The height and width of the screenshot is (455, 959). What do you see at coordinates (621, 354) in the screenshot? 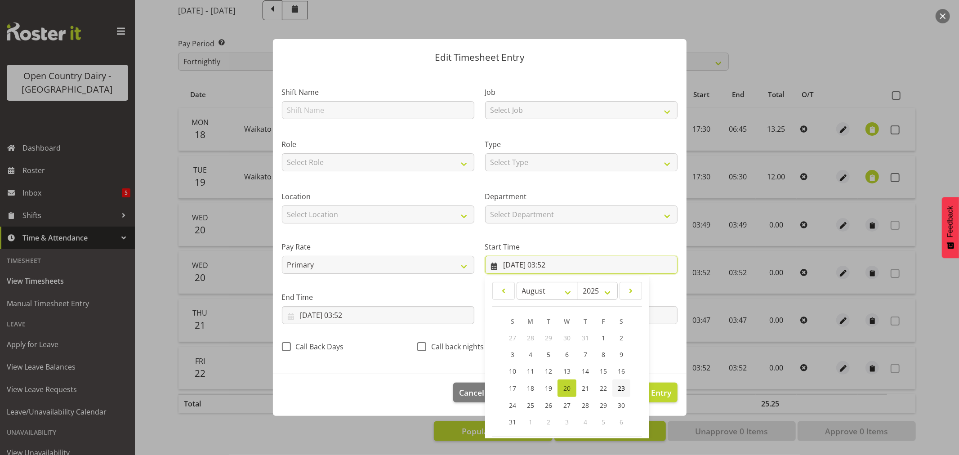
I see `a: 9` at bounding box center [621, 354].